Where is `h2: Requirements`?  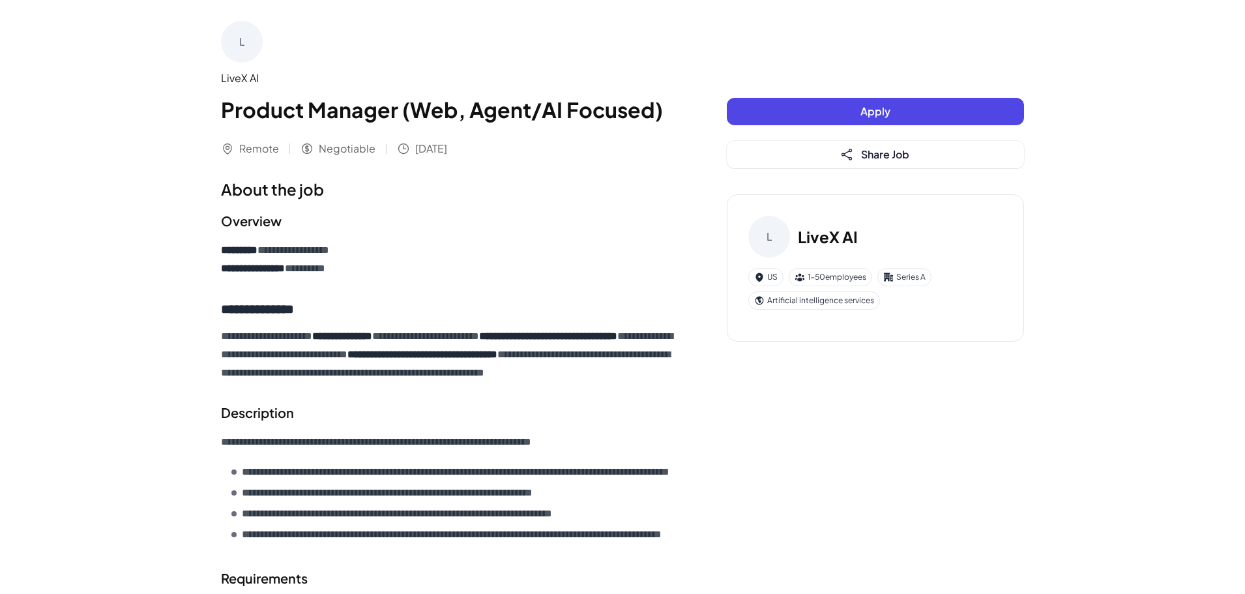
h2: Requirements is located at coordinates (448, 578).